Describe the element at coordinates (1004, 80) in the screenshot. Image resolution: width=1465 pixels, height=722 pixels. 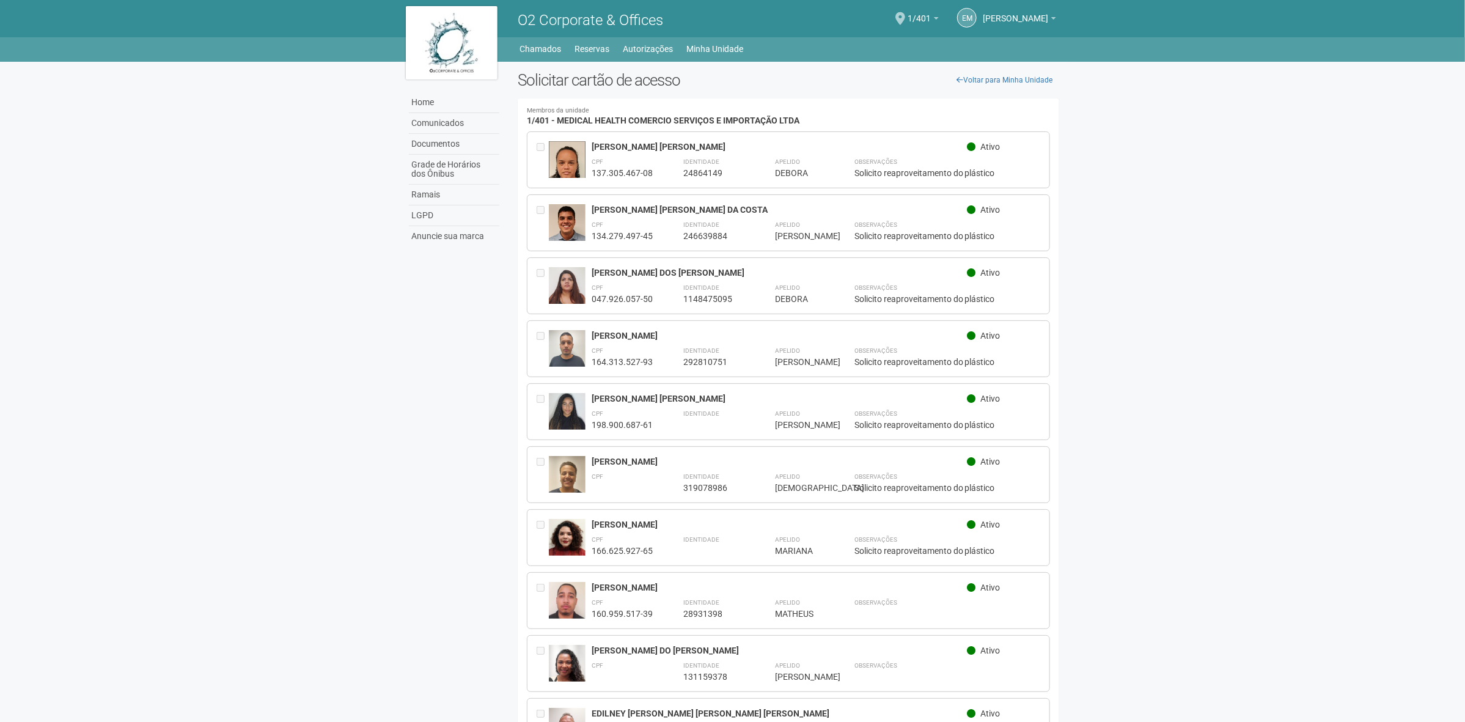
I see `a: Voltar para Minha Unidade` at that location.